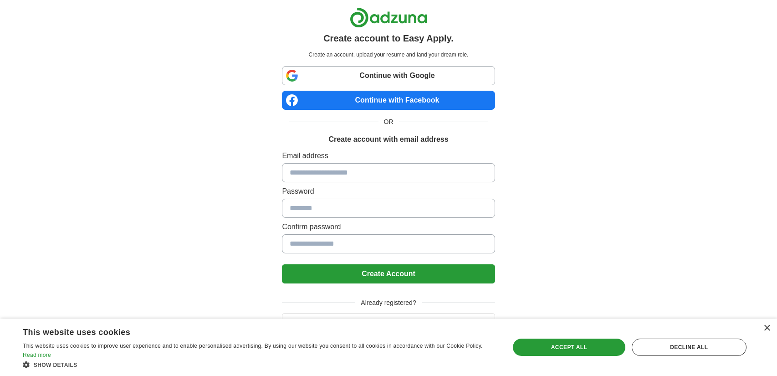  Describe the element at coordinates (388, 17) in the screenshot. I see `img: Adzuna logo` at that location.